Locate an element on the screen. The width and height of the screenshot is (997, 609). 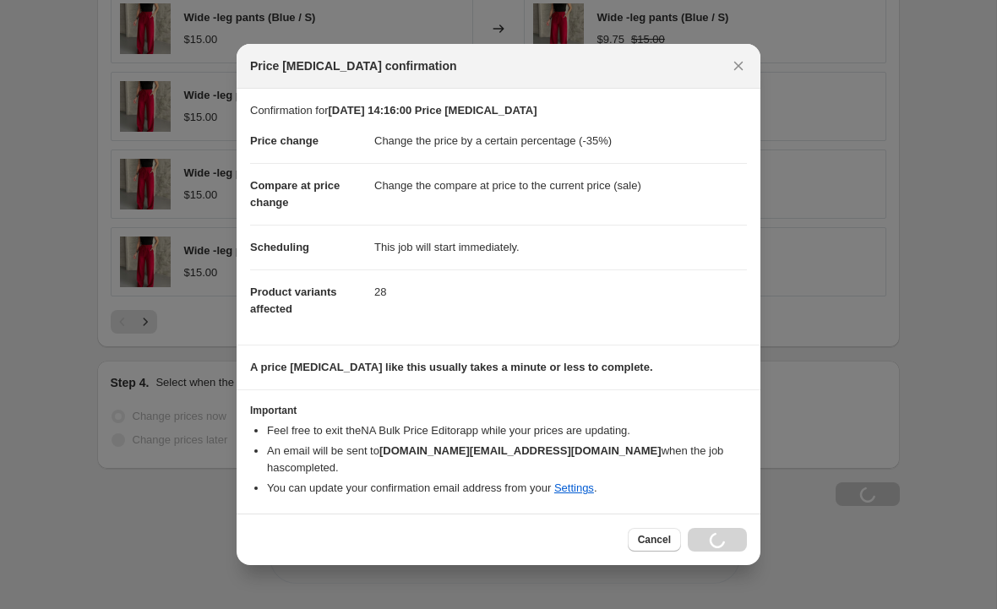
span: Compare at price change is located at coordinates (295, 193).